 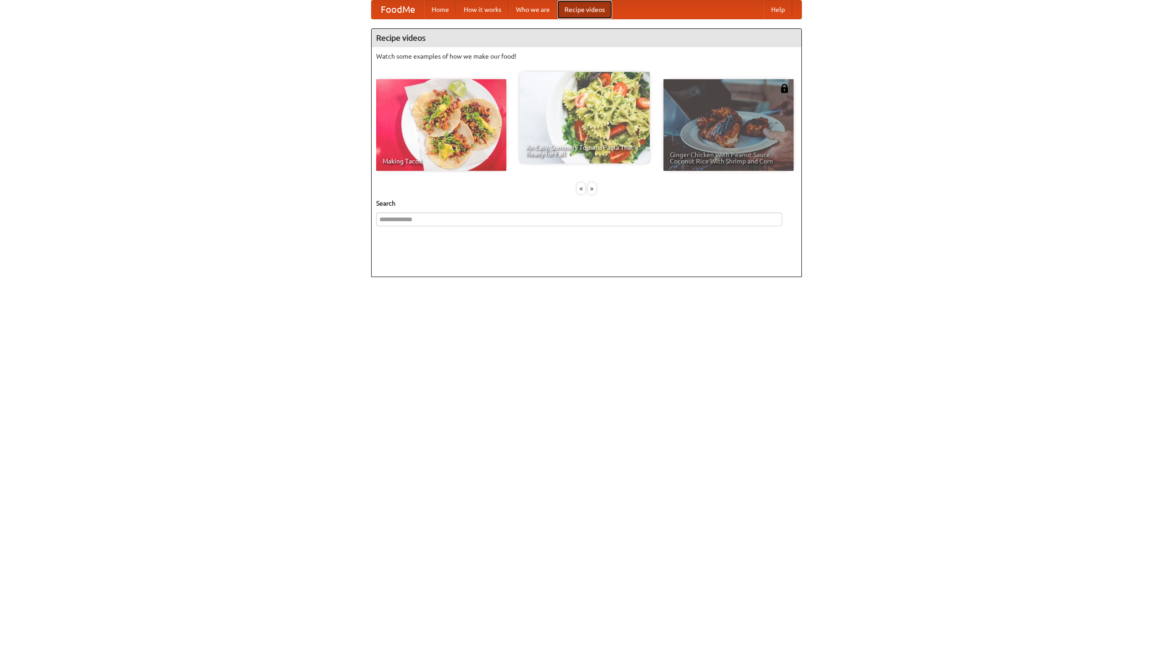 What do you see at coordinates (585, 118) in the screenshot?
I see `a: An Easy, Summery Tomato Pasta That's Ready for Fall` at bounding box center [585, 118].